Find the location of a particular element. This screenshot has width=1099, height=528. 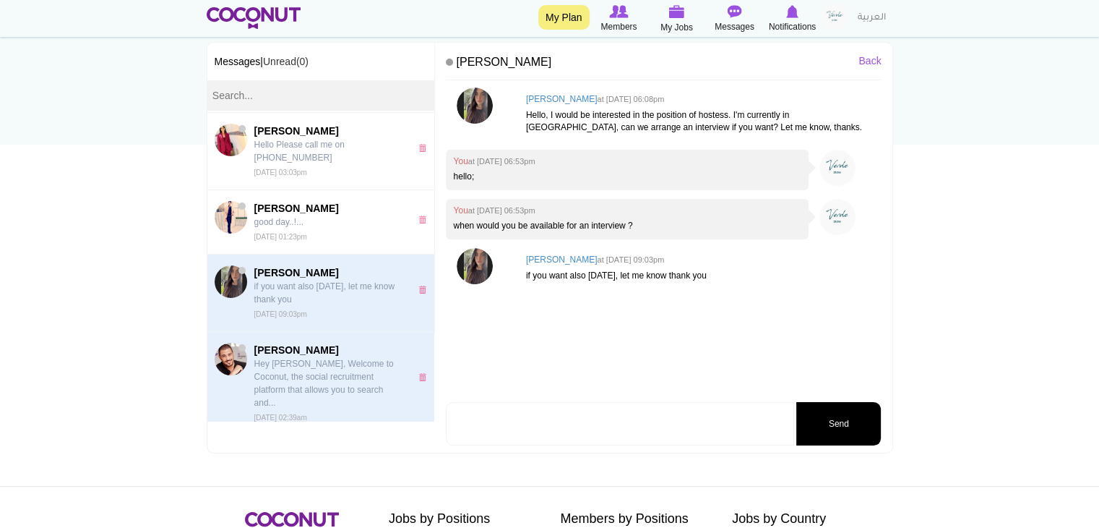

span: Notifications is located at coordinates (792, 27).